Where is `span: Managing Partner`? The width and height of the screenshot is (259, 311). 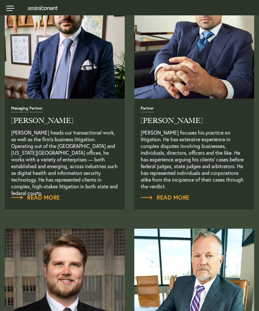 span: Managing Partner is located at coordinates (27, 109).